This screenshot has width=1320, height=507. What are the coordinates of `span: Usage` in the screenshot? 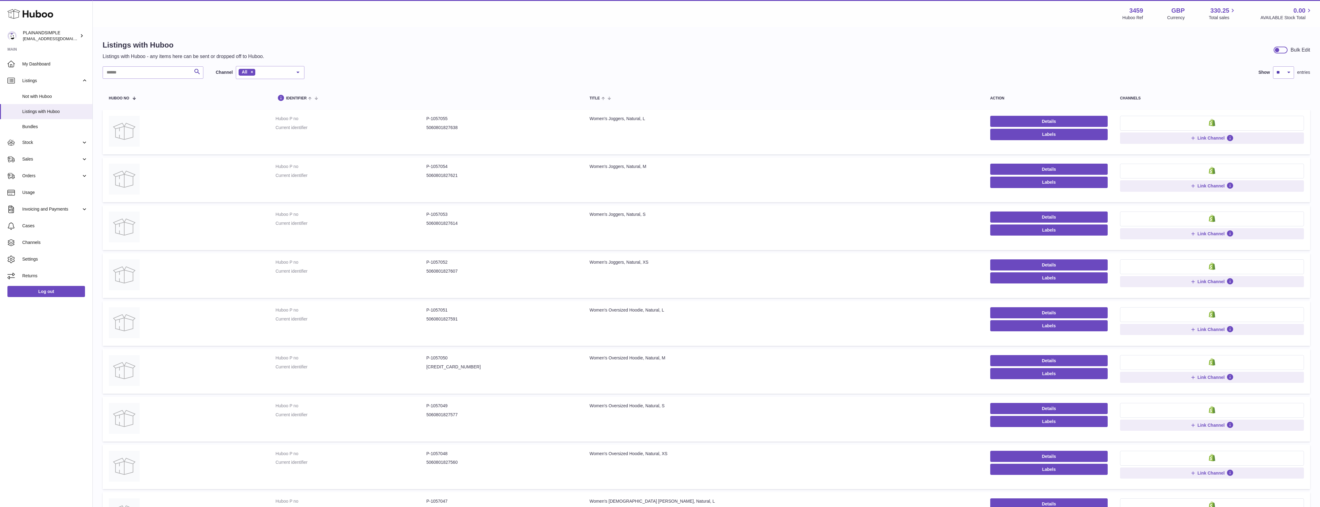 It's located at (55, 193).